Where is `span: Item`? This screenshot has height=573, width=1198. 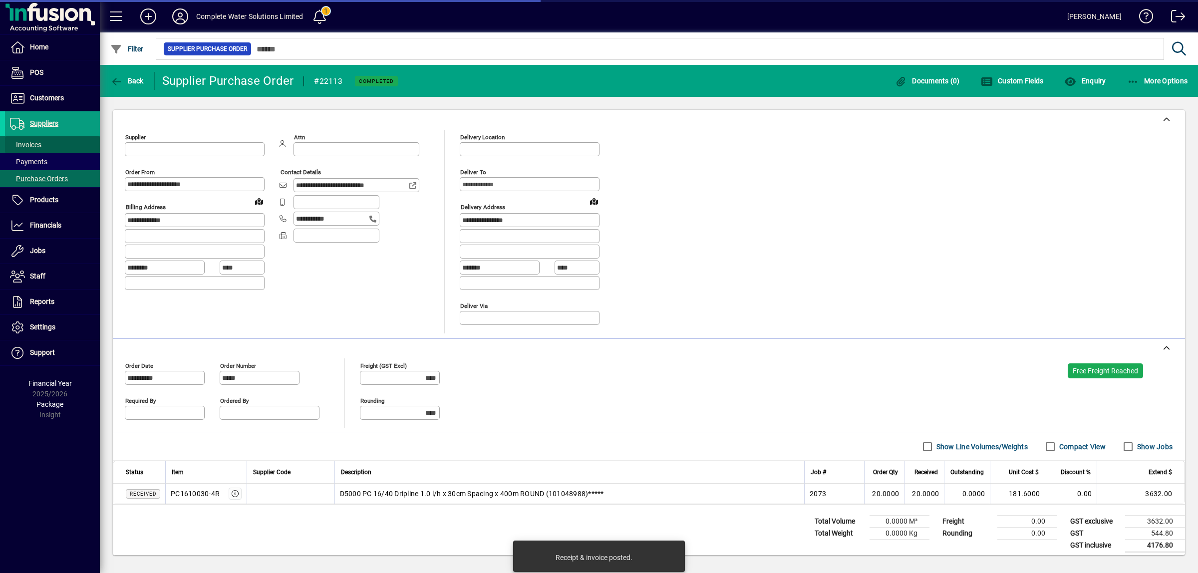
span: Item is located at coordinates (178, 472).